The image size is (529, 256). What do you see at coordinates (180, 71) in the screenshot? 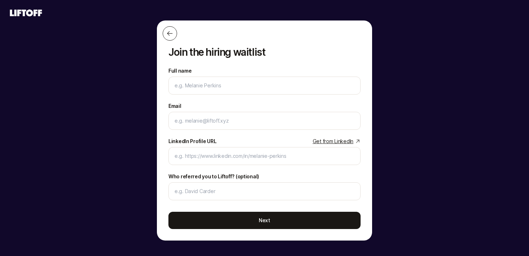
I see `label: Full name` at bounding box center [180, 71].